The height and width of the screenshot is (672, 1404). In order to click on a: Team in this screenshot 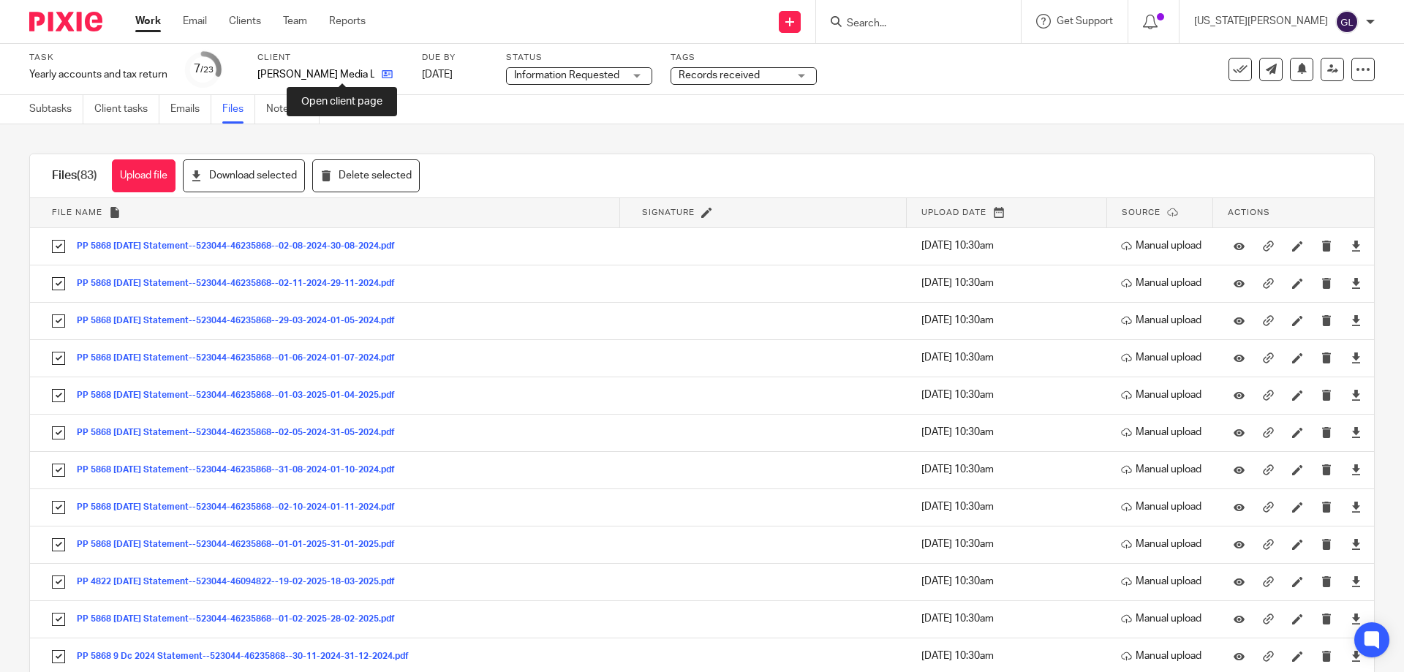, I will do `click(295, 21)`.